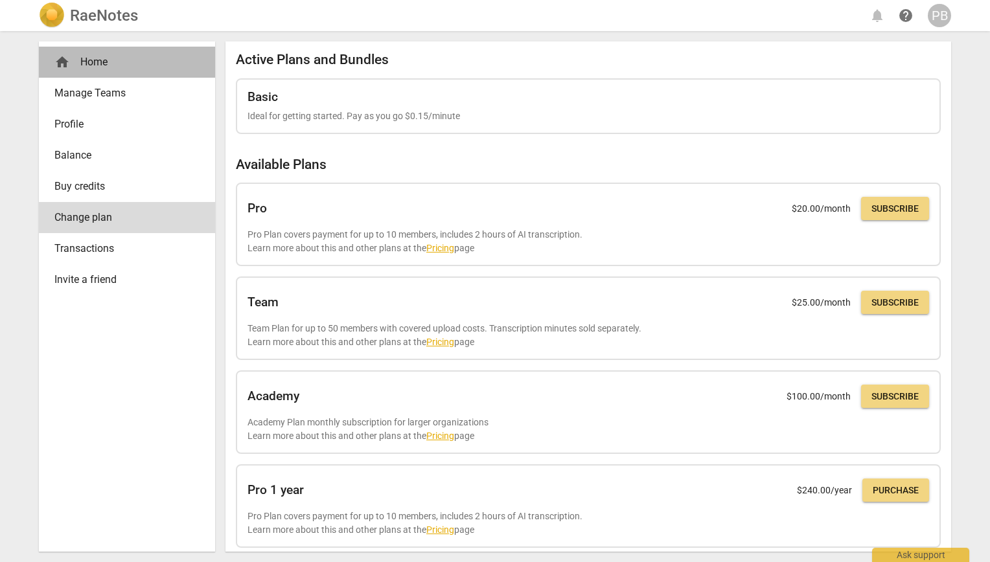 Image resolution: width=990 pixels, height=562 pixels. What do you see at coordinates (920, 555) in the screenshot?
I see `div: Ask support` at bounding box center [920, 555].